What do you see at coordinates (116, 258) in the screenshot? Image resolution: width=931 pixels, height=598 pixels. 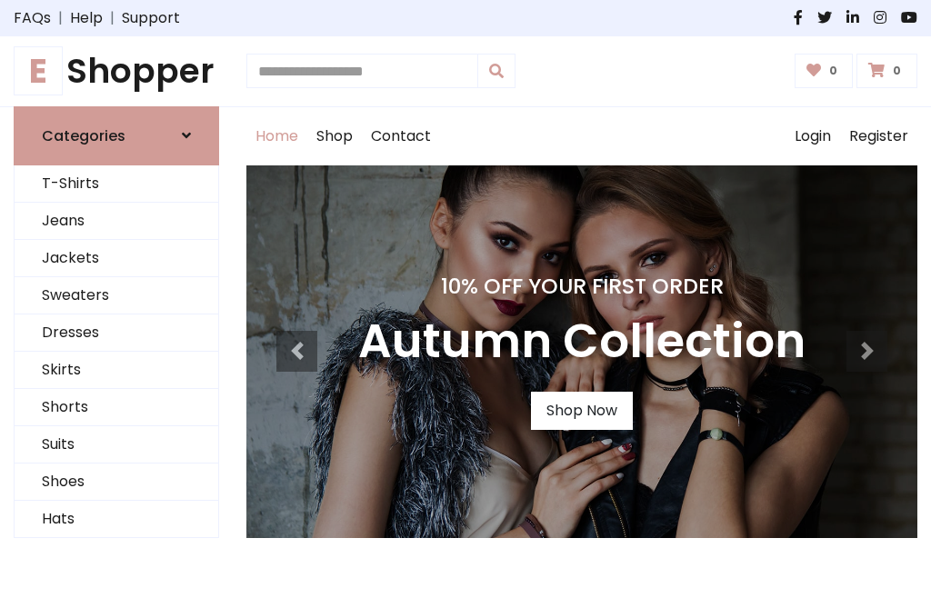 I see `a: Jackets` at bounding box center [116, 258].